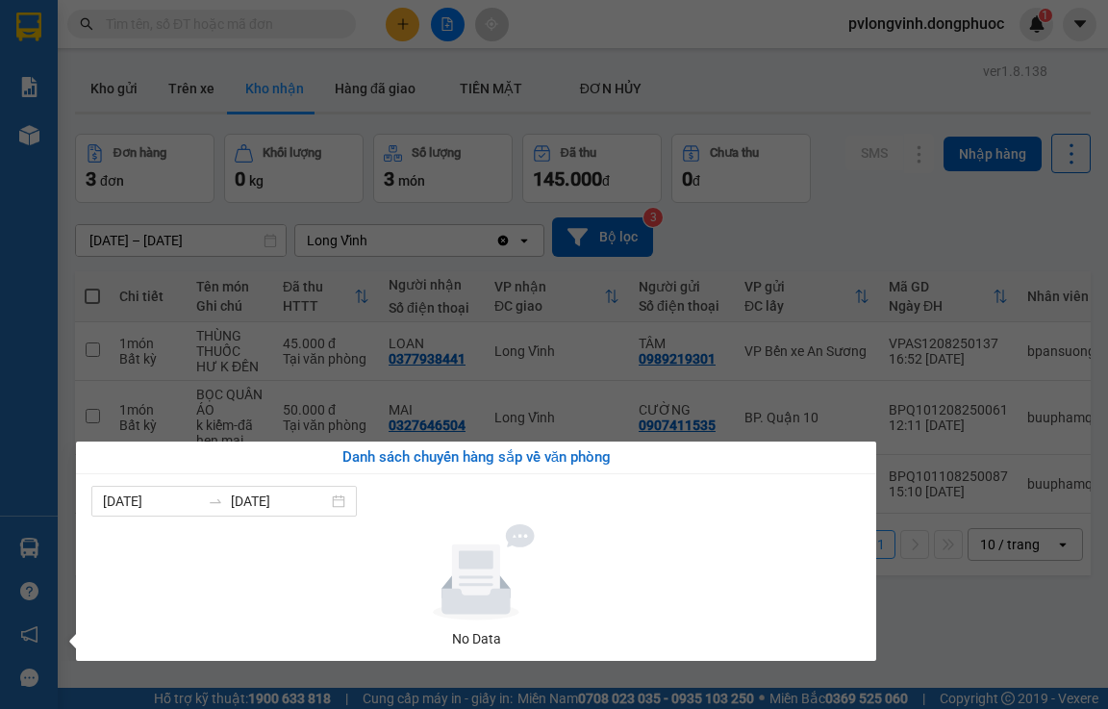 The width and height of the screenshot is (1108, 709). Describe the element at coordinates (216, 501) in the screenshot. I see `span: swap-right` at that location.